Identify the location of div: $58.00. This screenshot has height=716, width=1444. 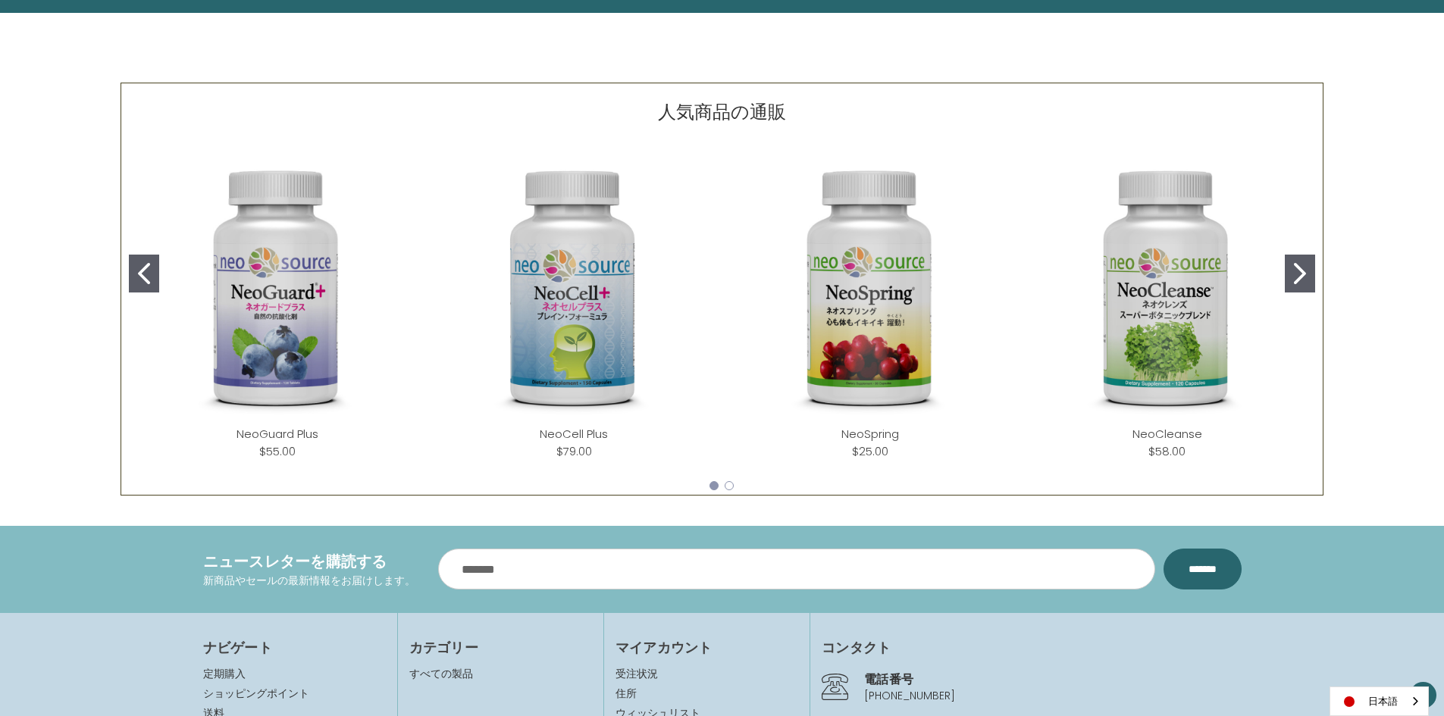
(1167, 451).